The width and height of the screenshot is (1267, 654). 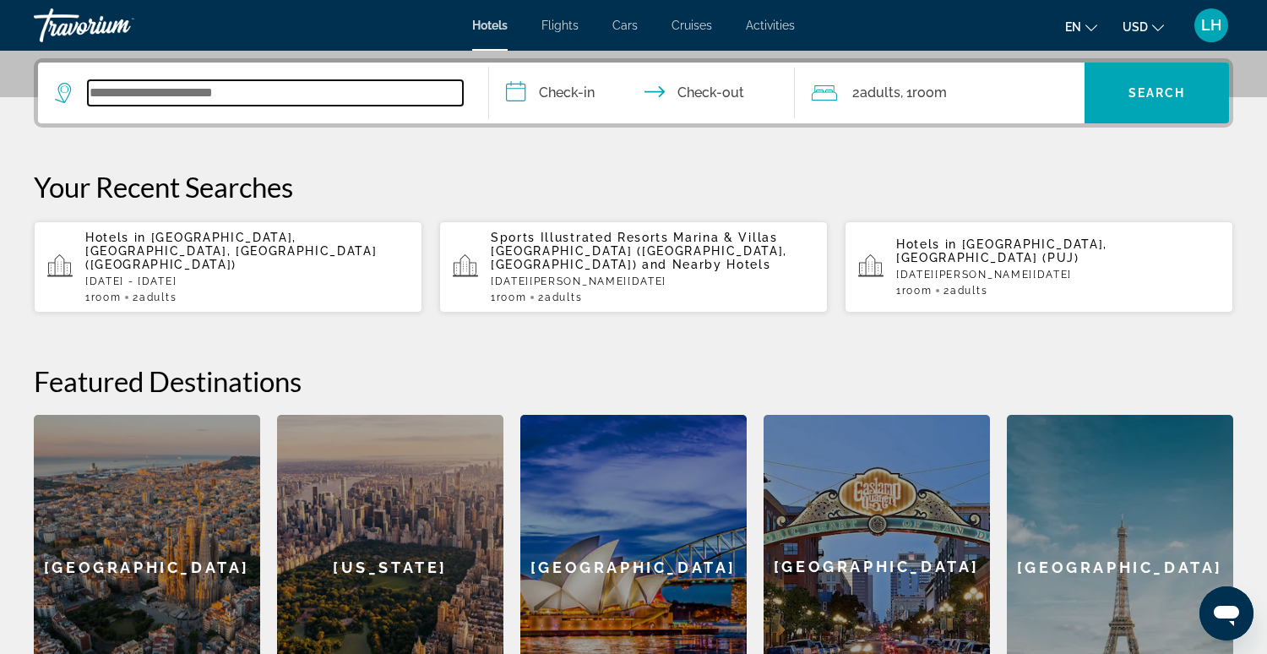 What do you see at coordinates (118, 25) in the screenshot?
I see `a: Travorium` at bounding box center [118, 25].